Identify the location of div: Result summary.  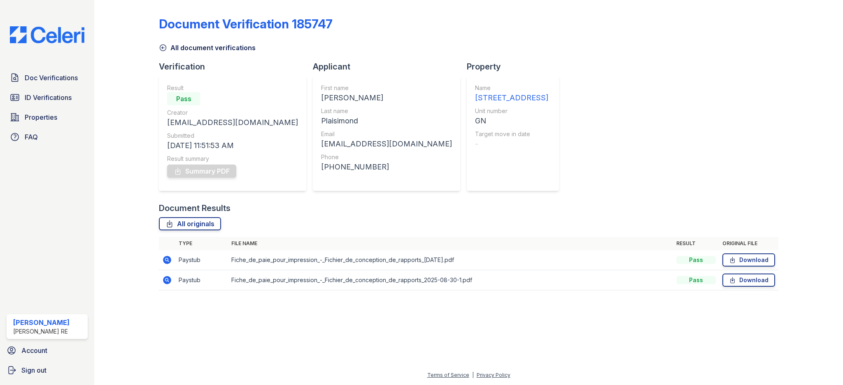
(233, 159).